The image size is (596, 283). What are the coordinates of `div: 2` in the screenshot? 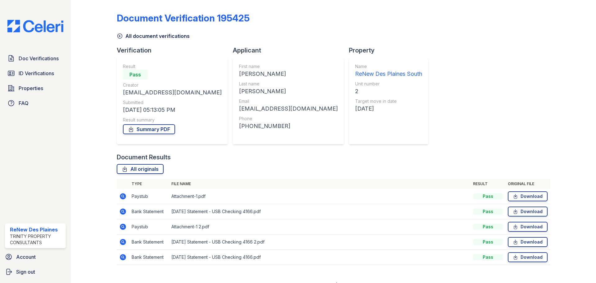 It's located at (388, 91).